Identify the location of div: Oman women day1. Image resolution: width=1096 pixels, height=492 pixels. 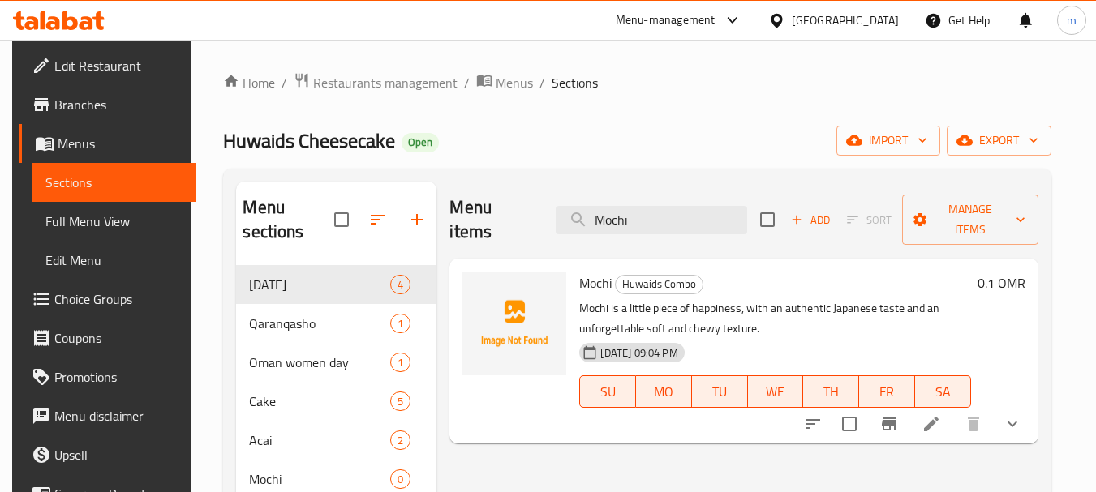
(336, 363).